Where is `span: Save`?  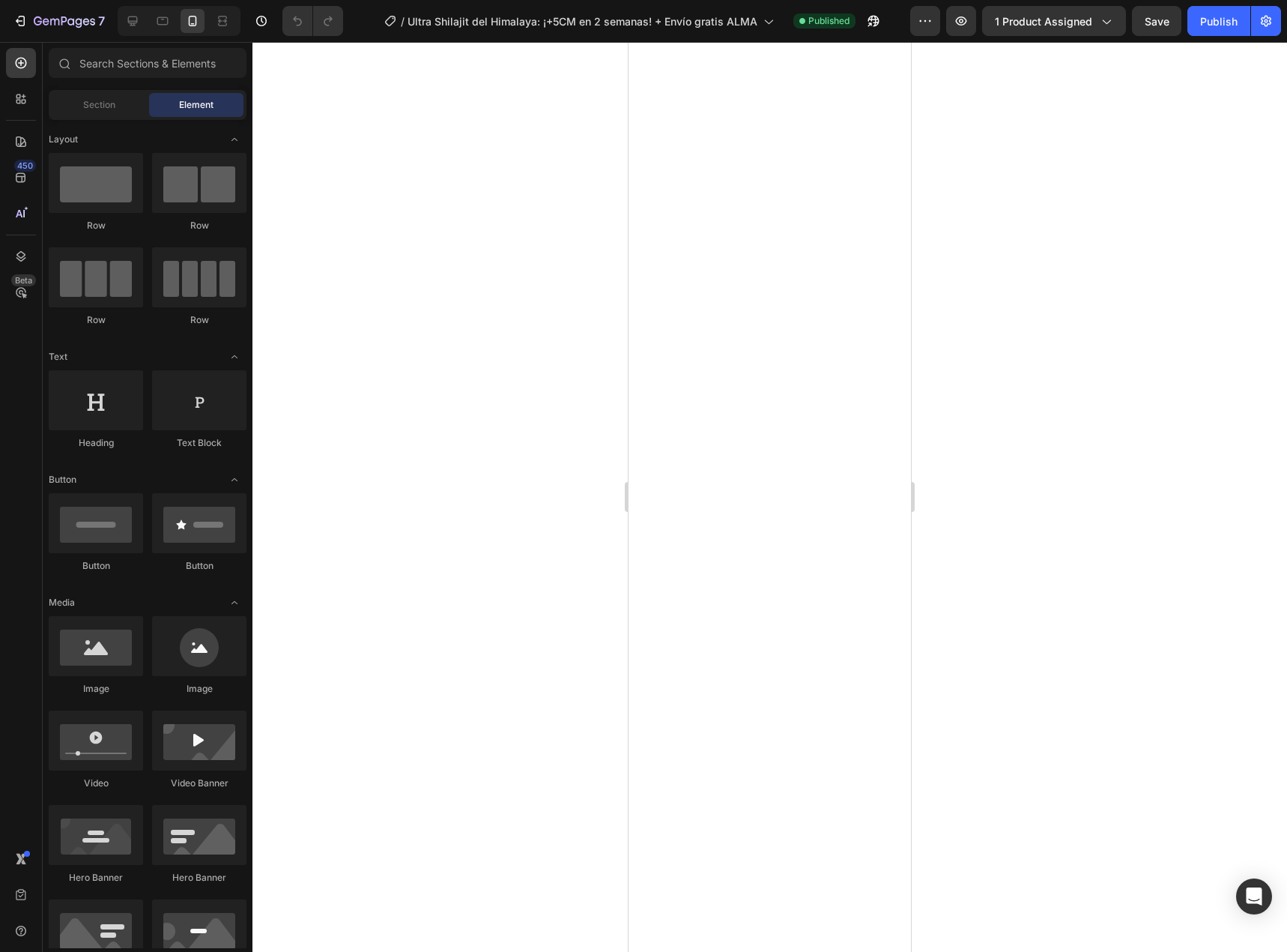 span: Save is located at coordinates (1157, 21).